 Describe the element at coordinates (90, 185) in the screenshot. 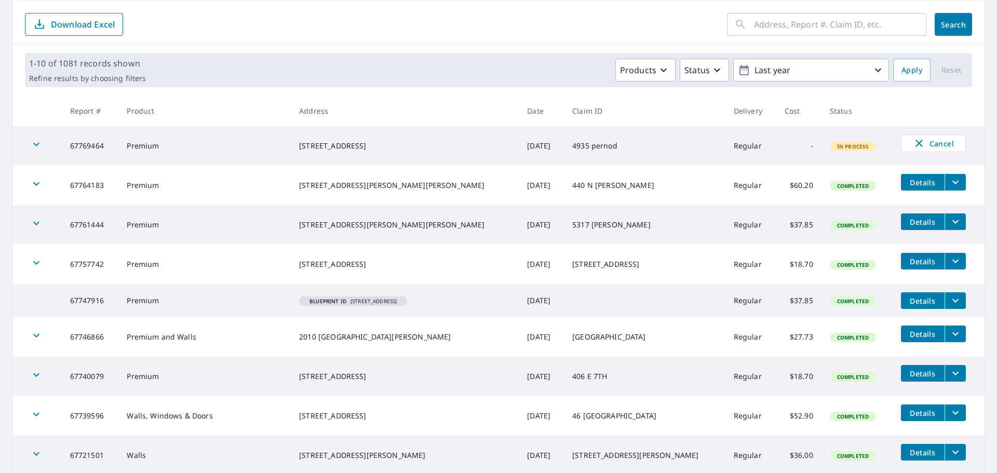

I see `td: 67764183` at that location.